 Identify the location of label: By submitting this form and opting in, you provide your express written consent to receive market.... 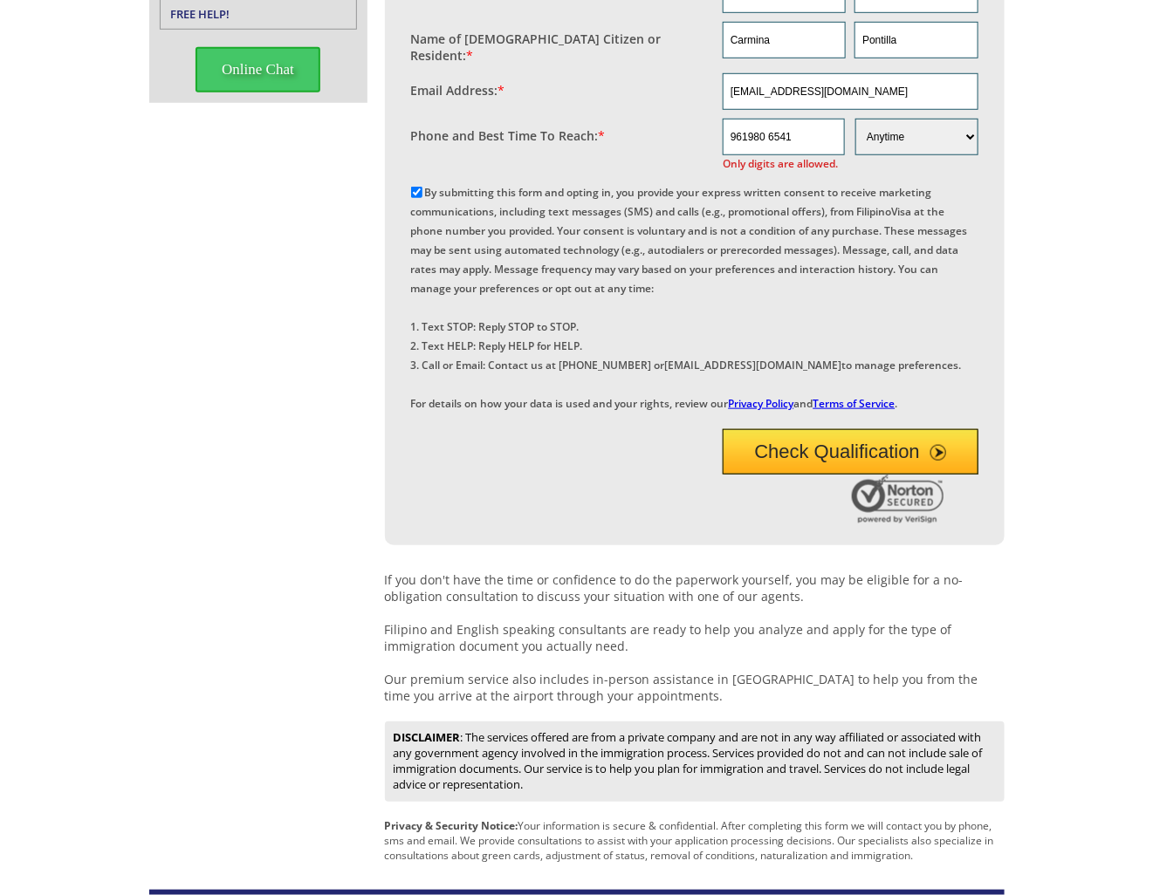
(689, 298).